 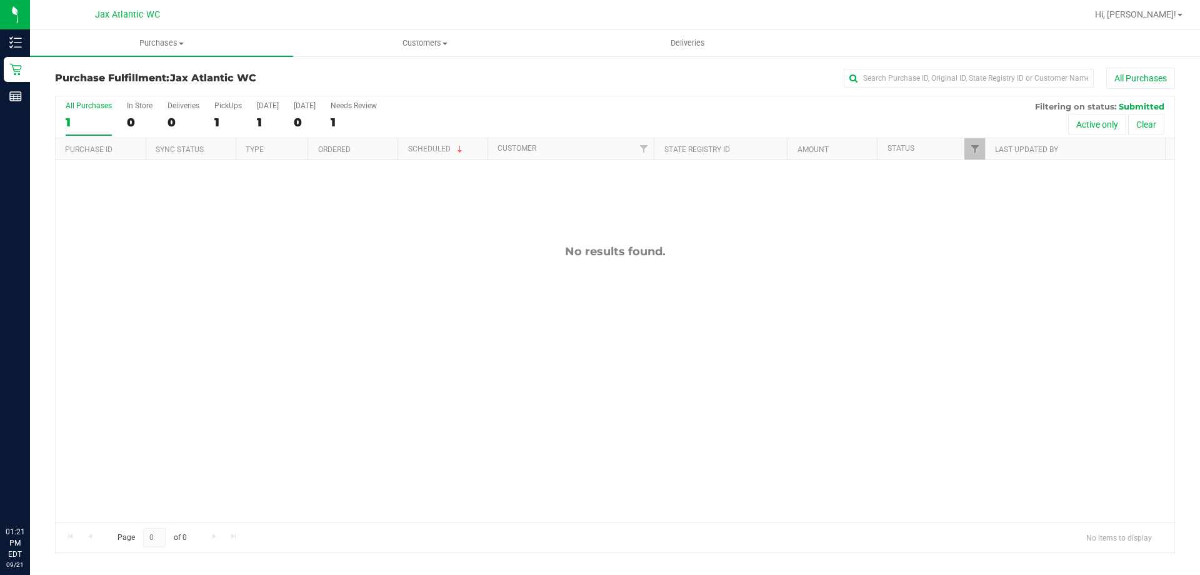 I want to click on div: All Purchases, so click(x=89, y=106).